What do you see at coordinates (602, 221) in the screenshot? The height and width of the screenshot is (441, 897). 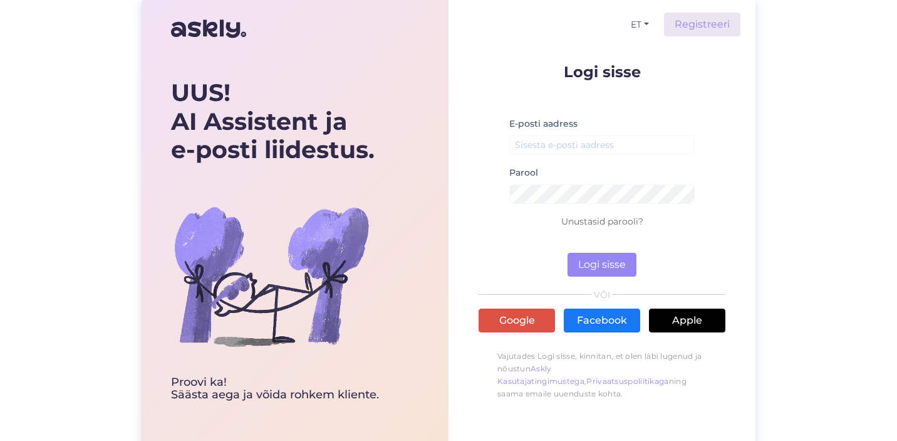 I see `a: Unustasid parooli?` at bounding box center [602, 221].